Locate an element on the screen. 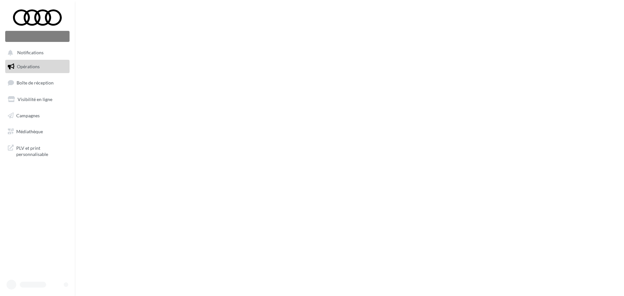 This screenshot has height=296, width=624. span: Campagnes is located at coordinates (28, 115).